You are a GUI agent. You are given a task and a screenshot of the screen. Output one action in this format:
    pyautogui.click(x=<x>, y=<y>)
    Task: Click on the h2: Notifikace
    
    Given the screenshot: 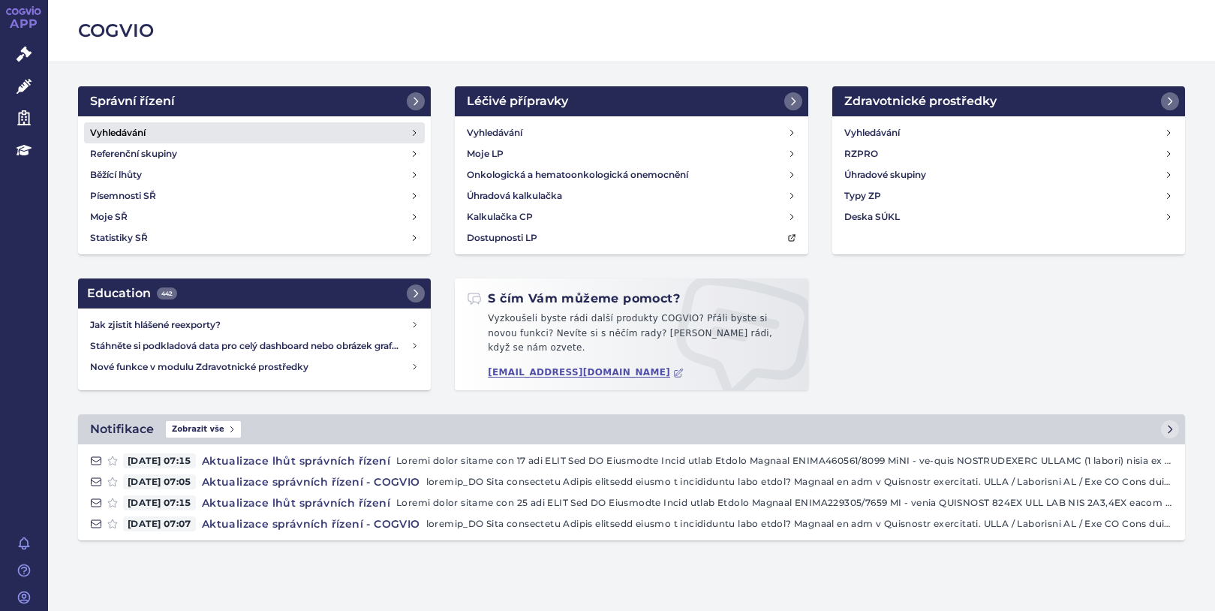 What is the action you would take?
    pyautogui.click(x=122, y=429)
    